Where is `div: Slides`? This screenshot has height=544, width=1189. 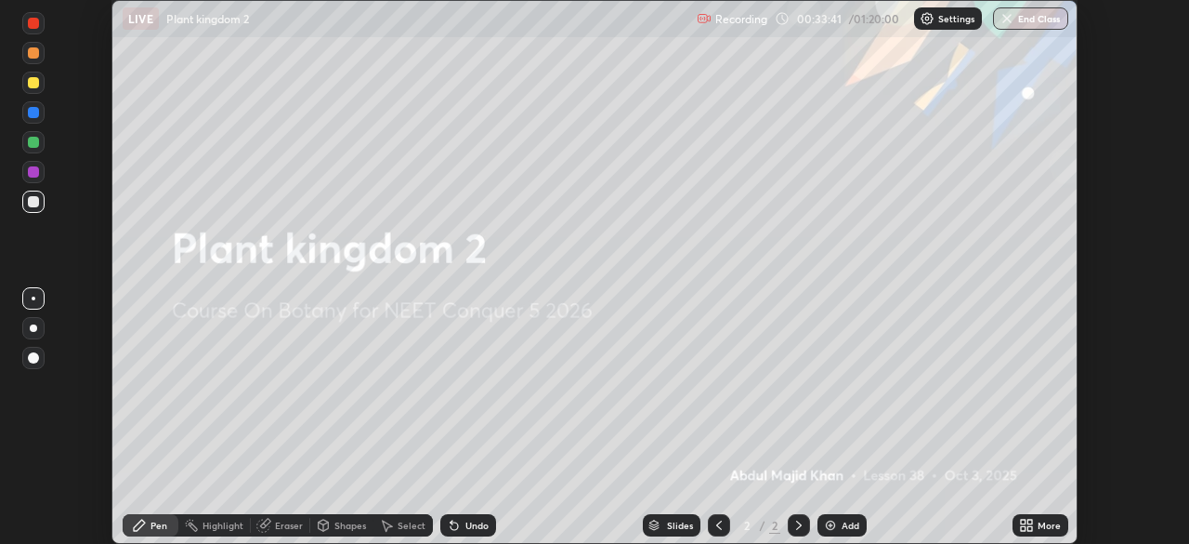 div: Slides is located at coordinates (680, 525).